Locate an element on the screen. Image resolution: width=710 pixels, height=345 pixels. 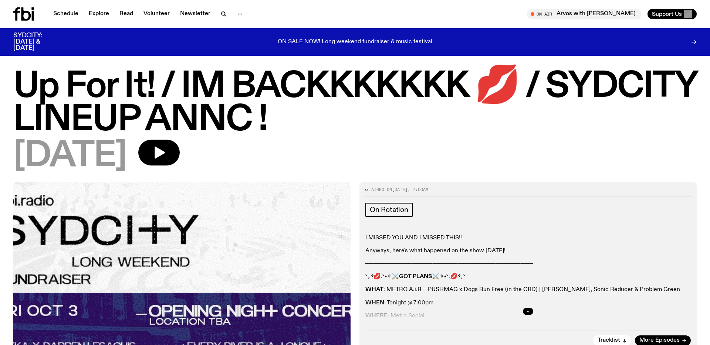
span: Support Us is located at coordinates (667, 14).